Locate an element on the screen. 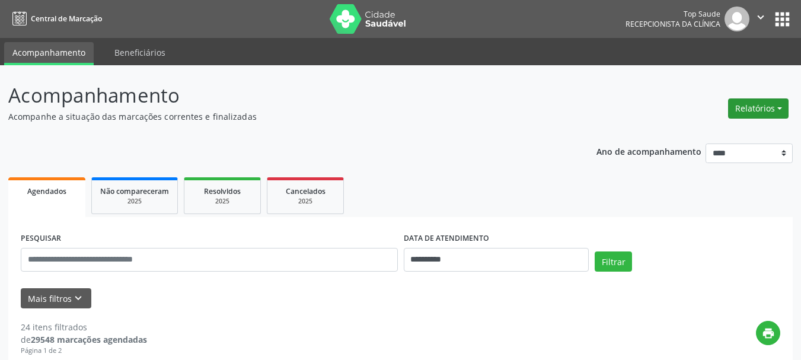 Image resolution: width=801 pixels, height=360 pixels. label: PESQUISAR is located at coordinates (41, 238).